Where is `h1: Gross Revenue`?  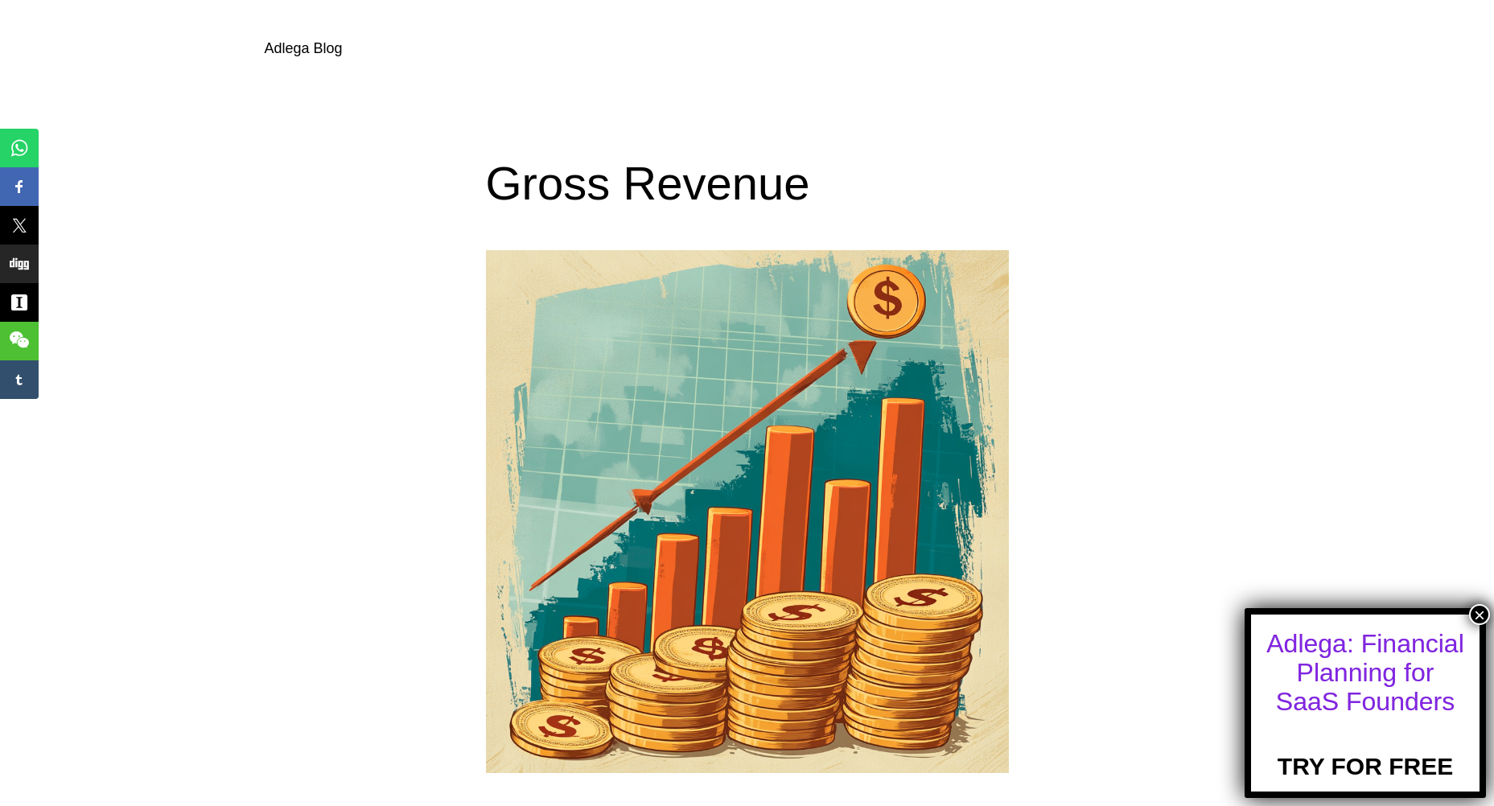 h1: Gross Revenue is located at coordinates (747, 183).